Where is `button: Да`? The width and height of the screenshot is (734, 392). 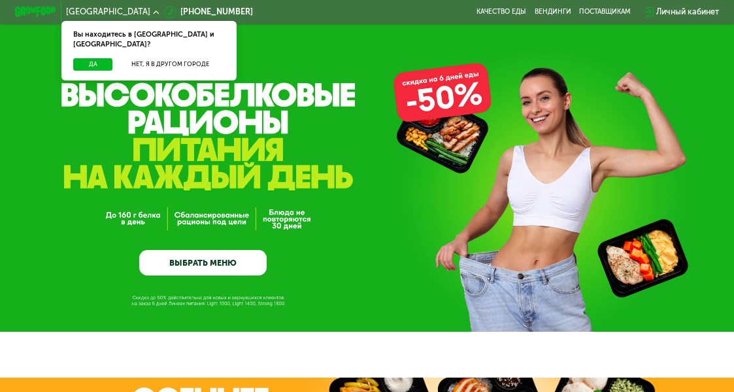 button: Да is located at coordinates (93, 64).